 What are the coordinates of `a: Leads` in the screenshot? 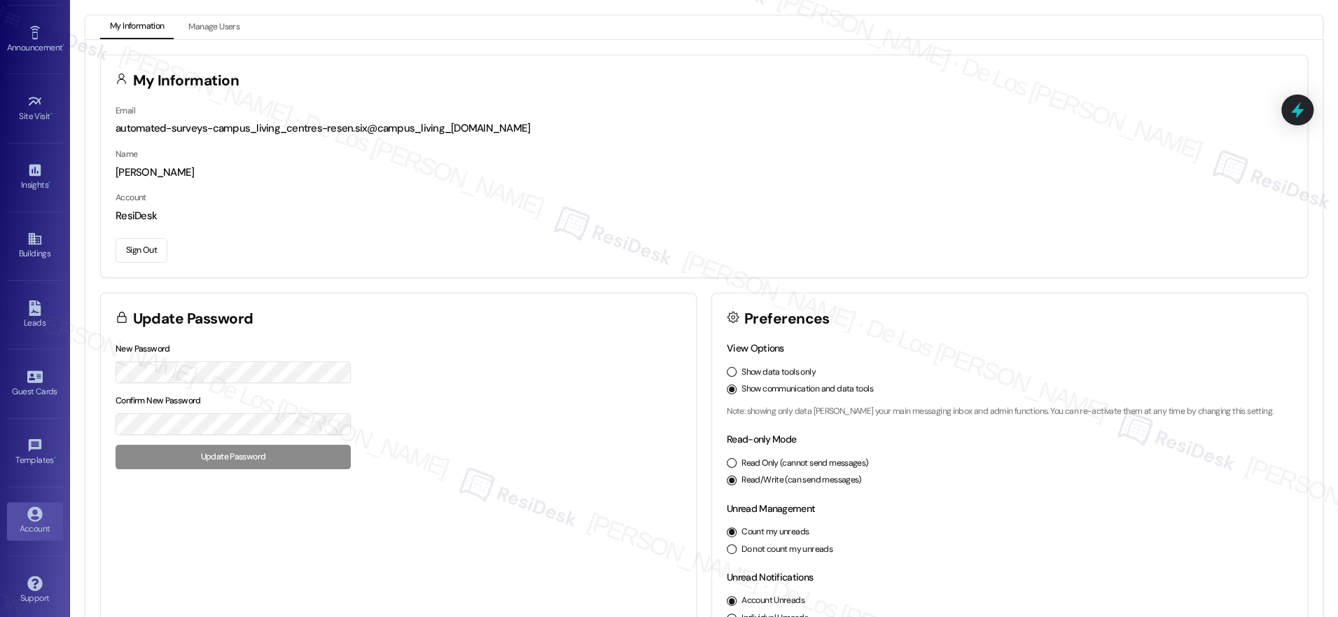 It's located at (35, 315).